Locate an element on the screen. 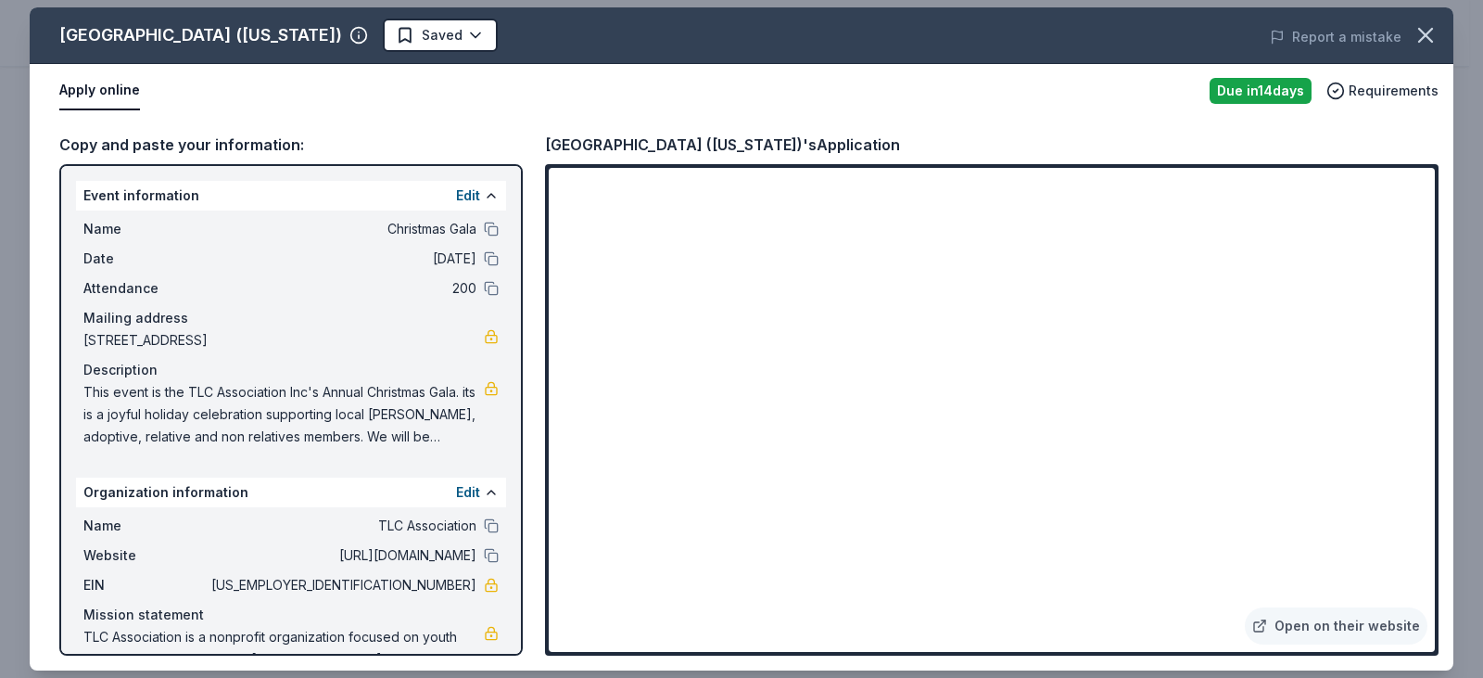  button: Apply online is located at coordinates (99, 91).